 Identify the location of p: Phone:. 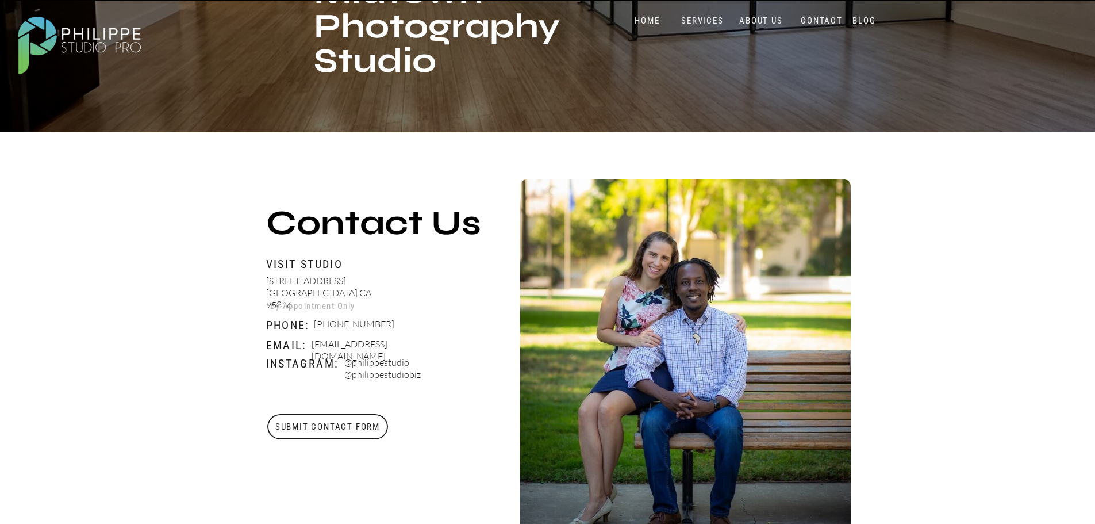
(296, 324).